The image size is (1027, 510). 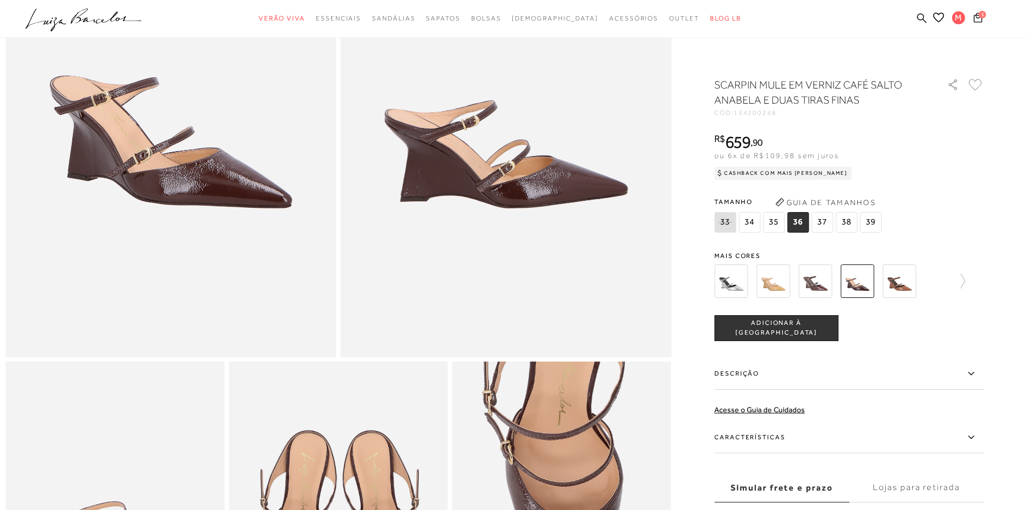 What do you see at coordinates (899, 281) in the screenshot?
I see `img: SCARPIN MULE EM VERNIZ CARAMELO SALTO ANABELA E DUAS TIRAS FINAS` at bounding box center [899, 281].